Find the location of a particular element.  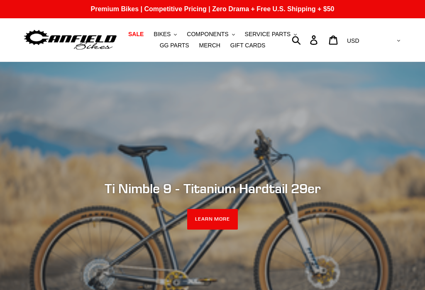

span: SALE is located at coordinates (136, 34).